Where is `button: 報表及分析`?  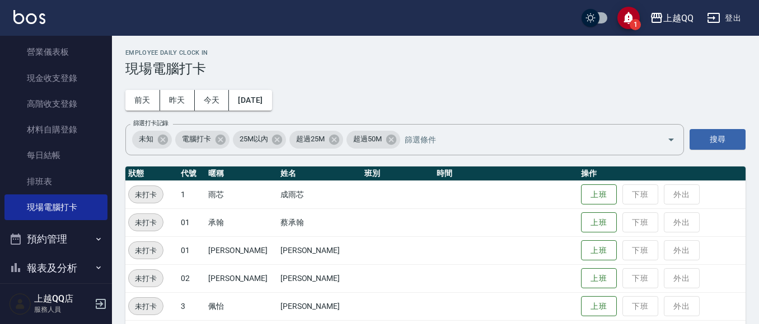
button: 報表及分析 is located at coordinates (56, 269).